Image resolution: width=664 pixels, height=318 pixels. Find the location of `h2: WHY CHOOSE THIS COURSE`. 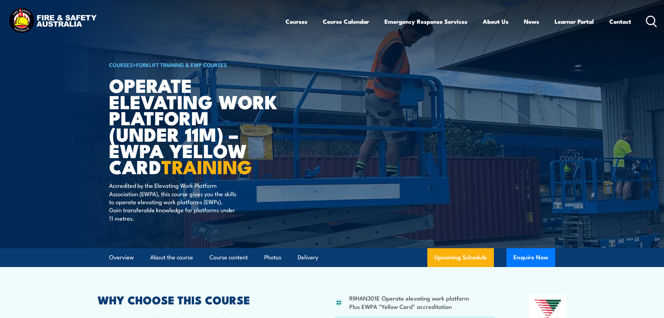

h2: WHY CHOOSE THIS COURSE is located at coordinates (199, 299).